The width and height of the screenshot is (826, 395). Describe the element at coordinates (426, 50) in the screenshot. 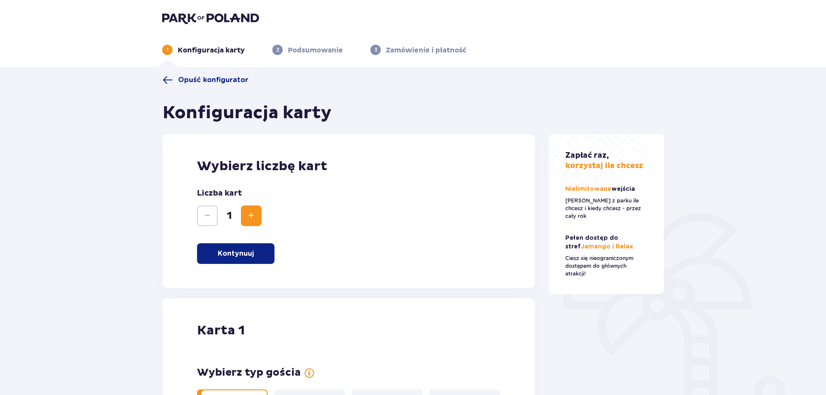

I see `p: Zamówienie i płatność` at that location.